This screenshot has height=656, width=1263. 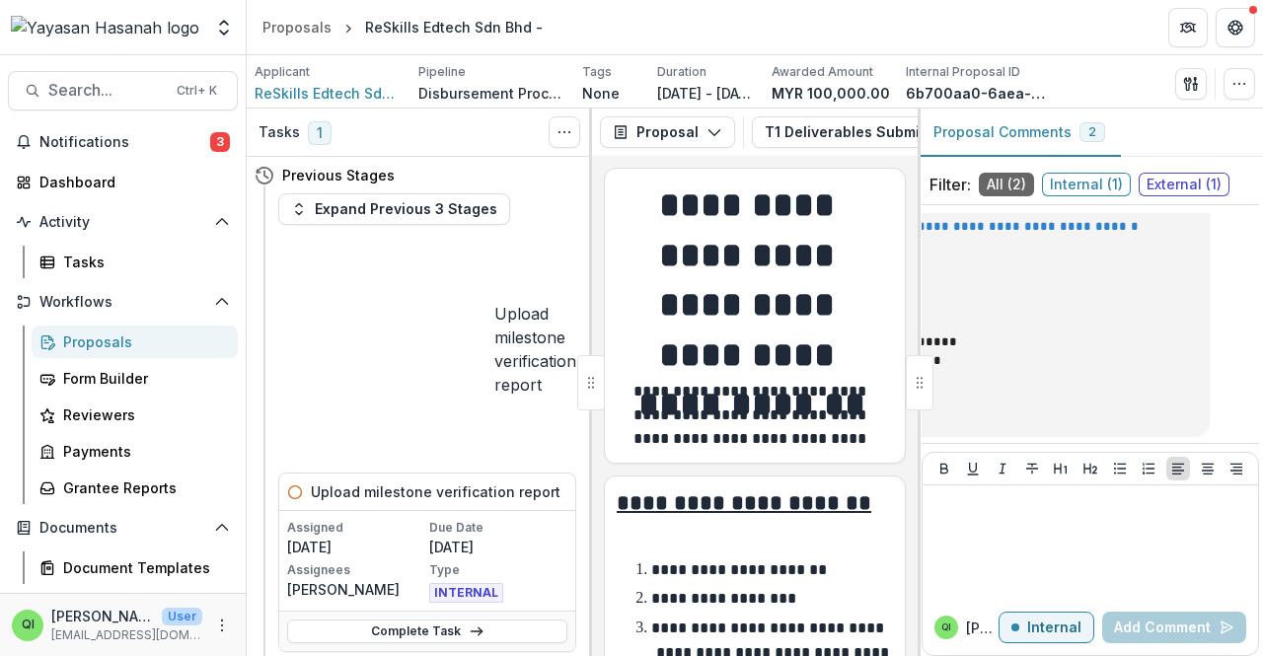 I want to click on span: Notifications, so click(x=124, y=142).